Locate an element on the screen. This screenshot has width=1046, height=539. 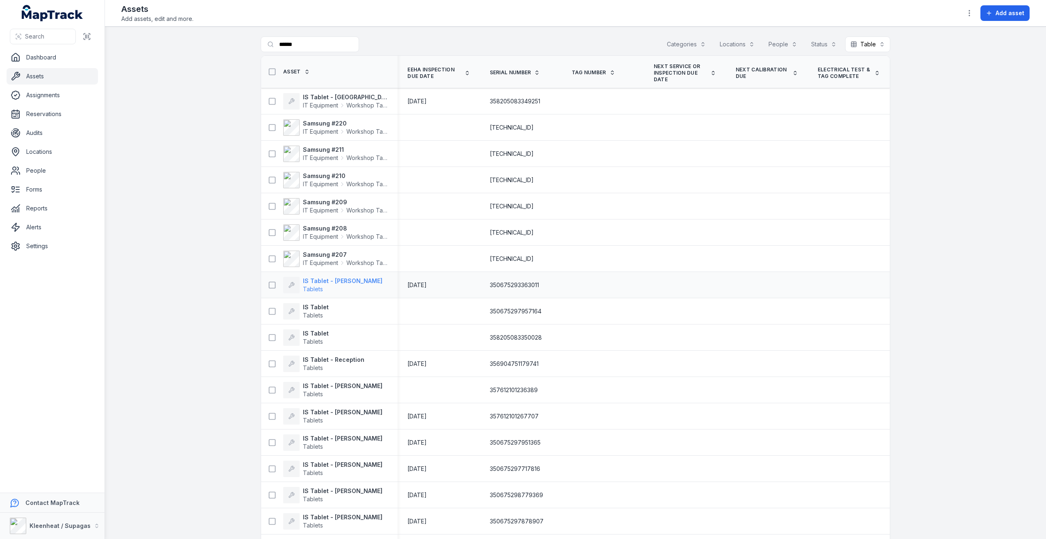
span: Next Service or Inspection Due Date is located at coordinates (680, 73).